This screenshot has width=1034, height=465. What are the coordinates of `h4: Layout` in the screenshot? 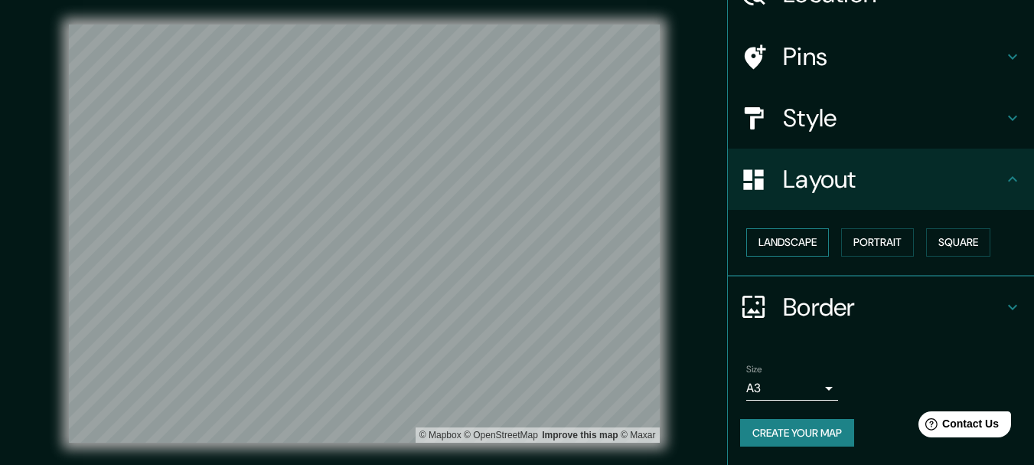 It's located at (894, 179).